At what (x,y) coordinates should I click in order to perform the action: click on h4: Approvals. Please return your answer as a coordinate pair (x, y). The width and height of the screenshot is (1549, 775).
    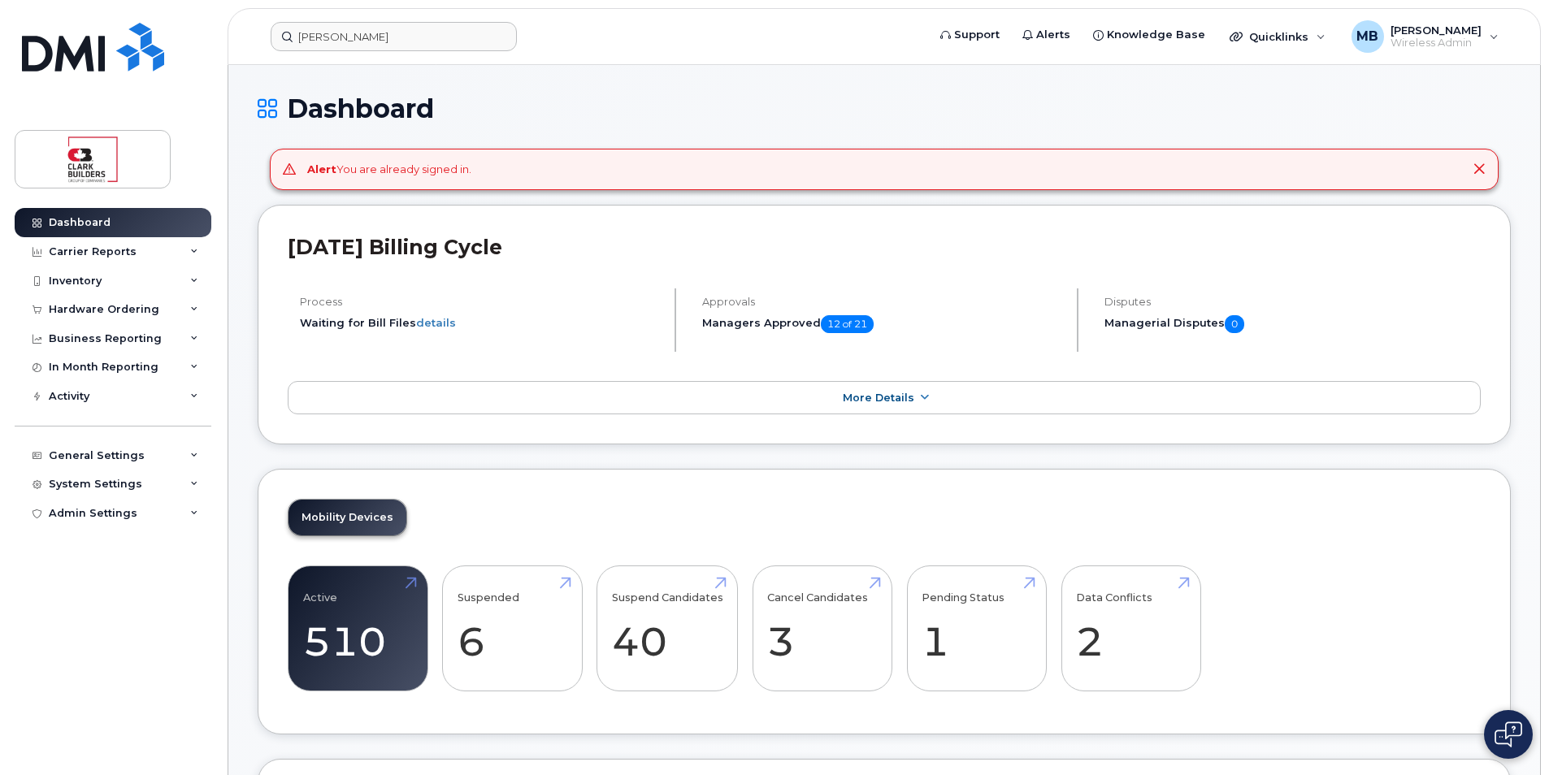
    Looking at the image, I should click on (882, 301).